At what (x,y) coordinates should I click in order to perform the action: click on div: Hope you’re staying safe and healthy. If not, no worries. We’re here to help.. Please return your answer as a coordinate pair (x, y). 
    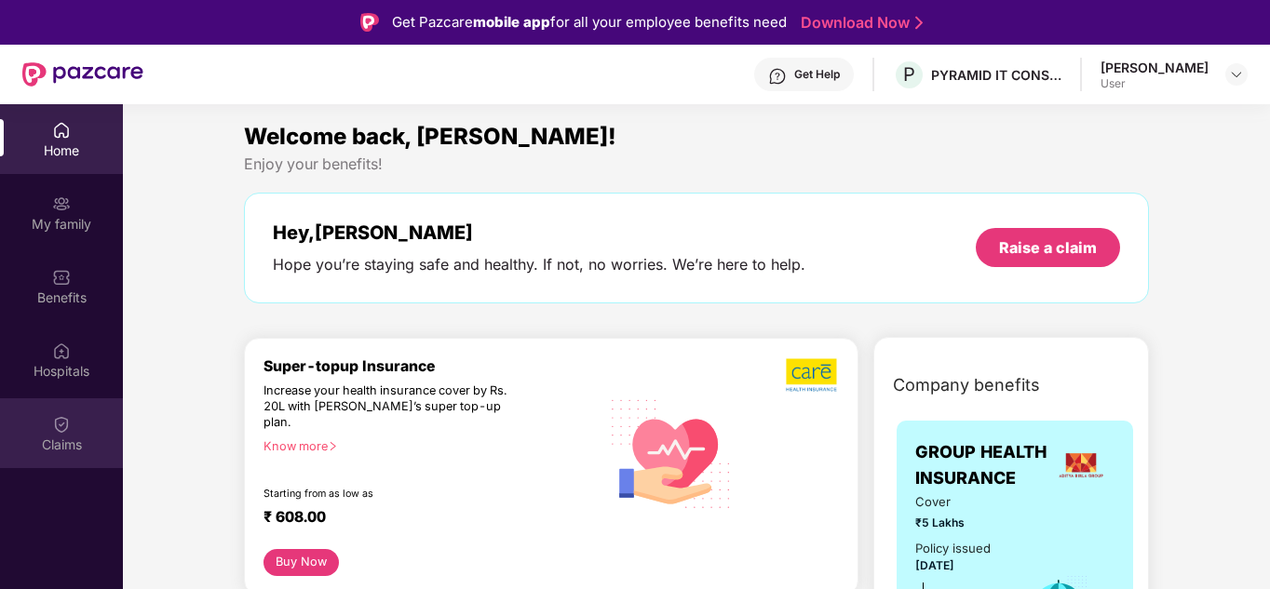
    Looking at the image, I should click on (539, 264).